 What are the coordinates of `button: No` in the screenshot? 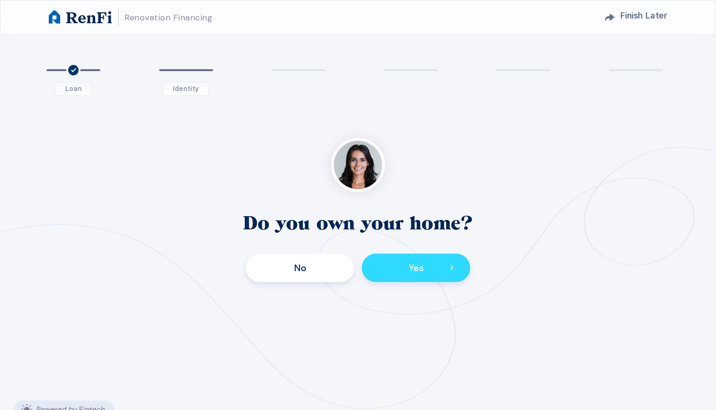 It's located at (300, 268).